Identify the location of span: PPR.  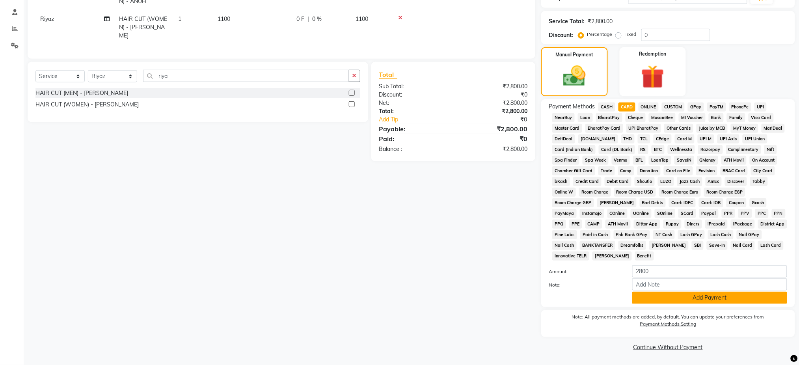
(728, 213).